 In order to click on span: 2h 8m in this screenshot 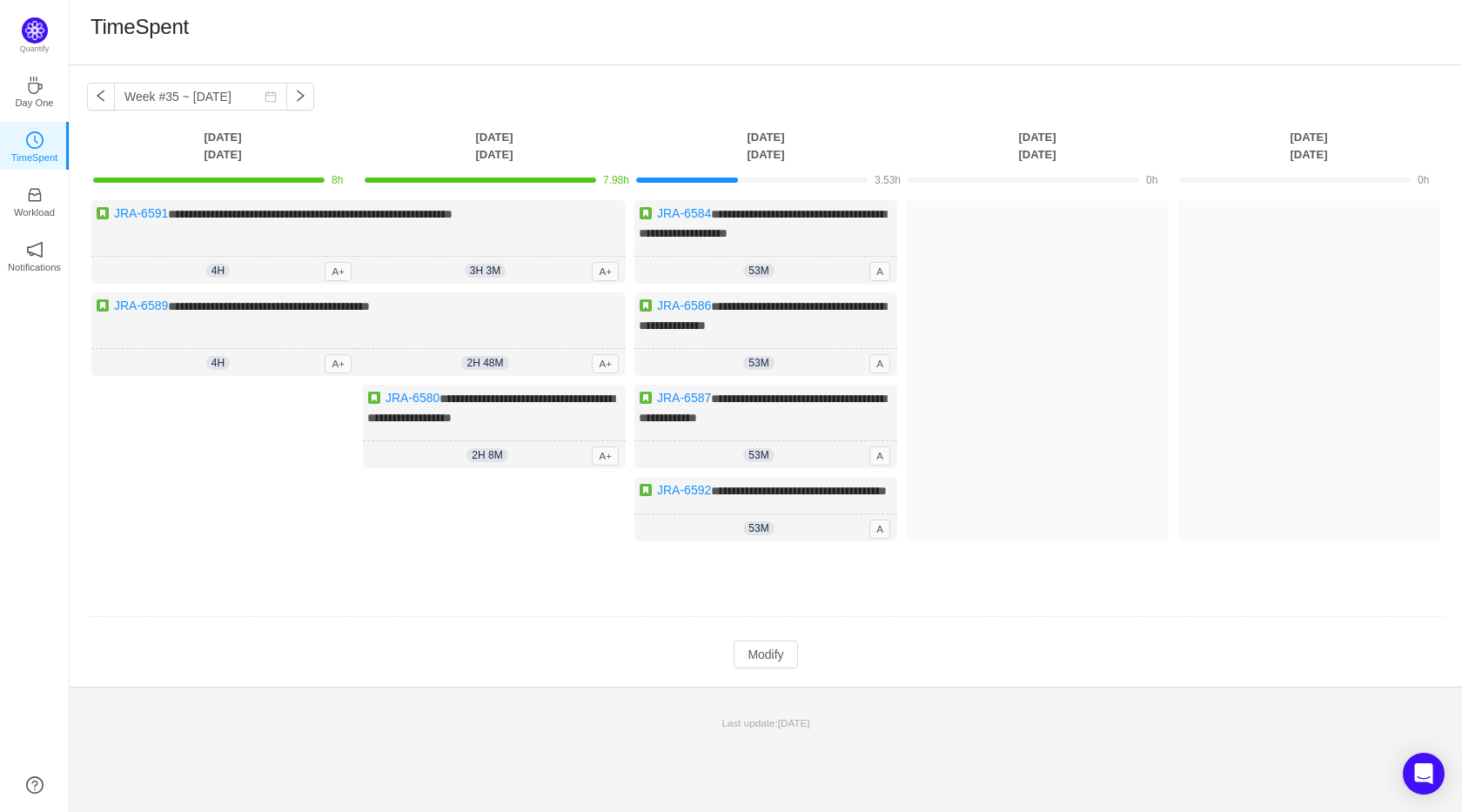, I will do `click(486, 455)`.